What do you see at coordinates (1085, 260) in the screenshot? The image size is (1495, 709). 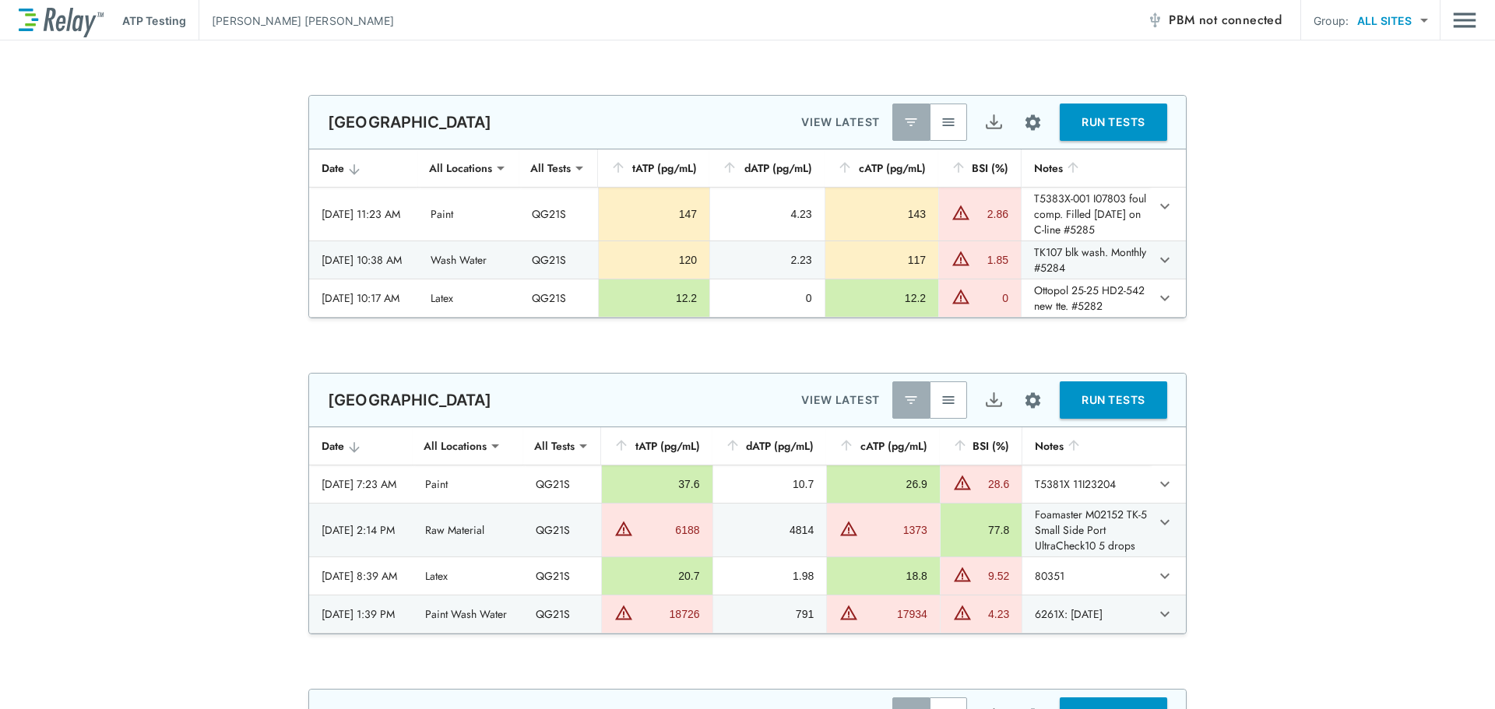 I see `td: TK107 blk wash. Monthly #5284` at bounding box center [1085, 260].